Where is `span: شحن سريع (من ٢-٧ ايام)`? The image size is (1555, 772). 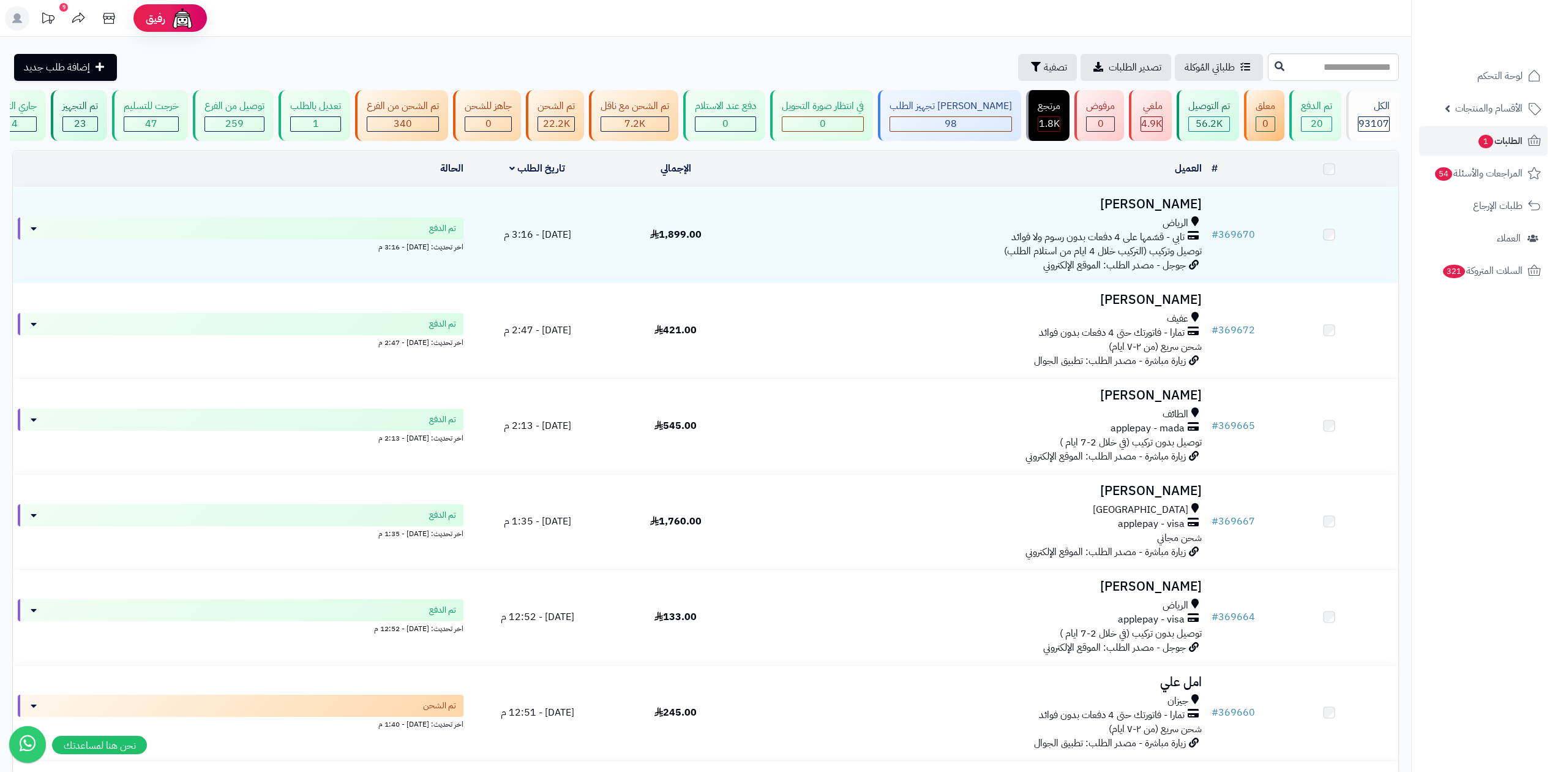
span: شحن سريع (من ٢-٧ ايام) is located at coordinates (1155, 729).